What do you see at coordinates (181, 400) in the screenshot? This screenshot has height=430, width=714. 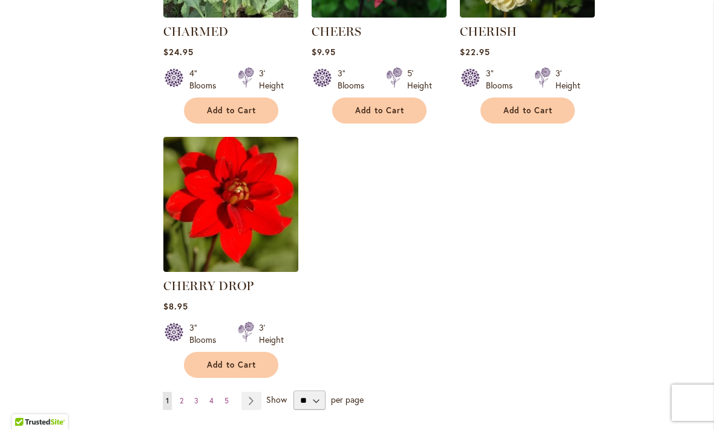 I see `span: 2` at bounding box center [181, 400].